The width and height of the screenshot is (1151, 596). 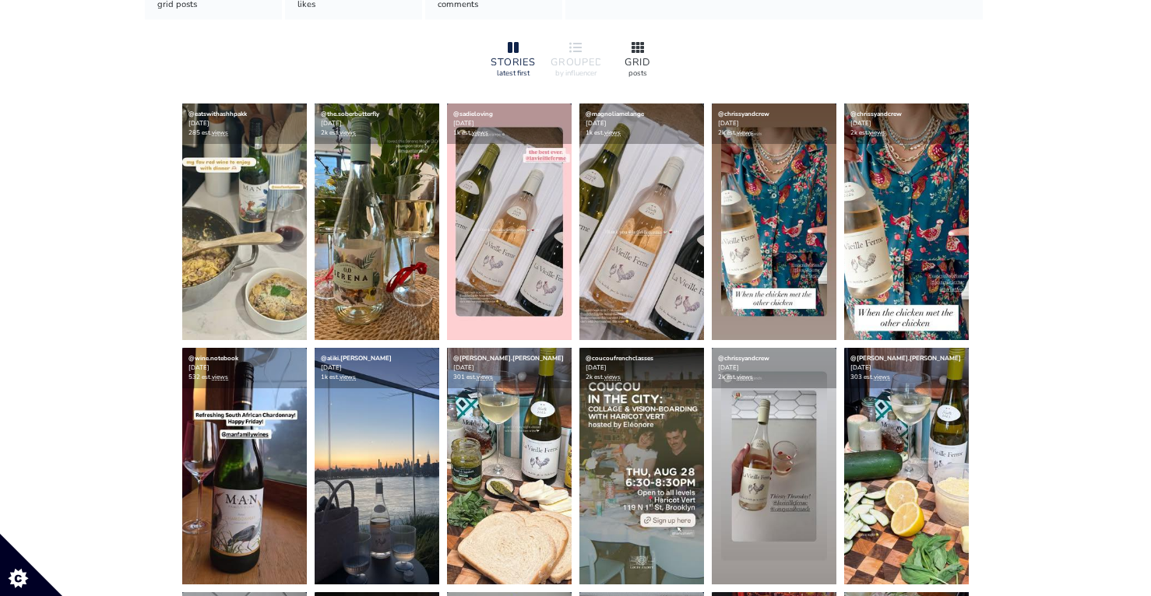 I want to click on a: @the.soberbutterfly, so click(x=350, y=114).